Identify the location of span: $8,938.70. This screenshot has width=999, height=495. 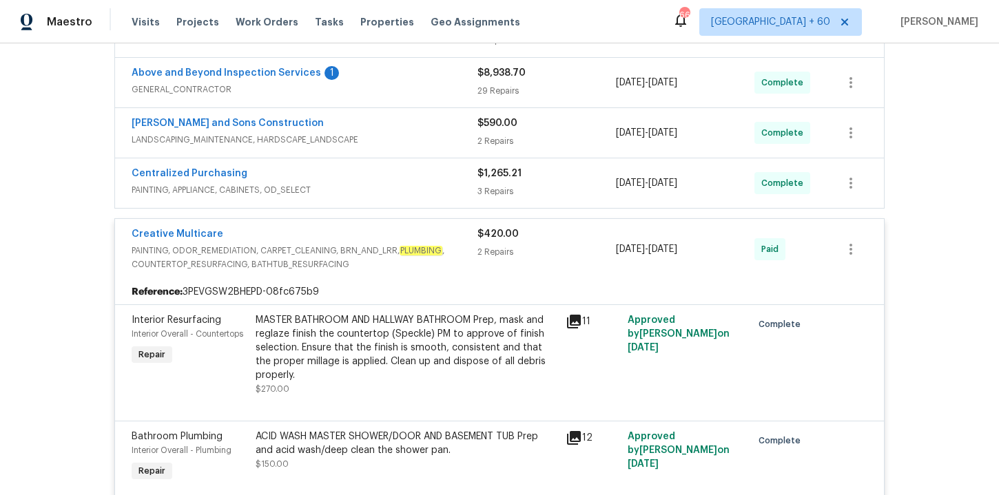
(501, 73).